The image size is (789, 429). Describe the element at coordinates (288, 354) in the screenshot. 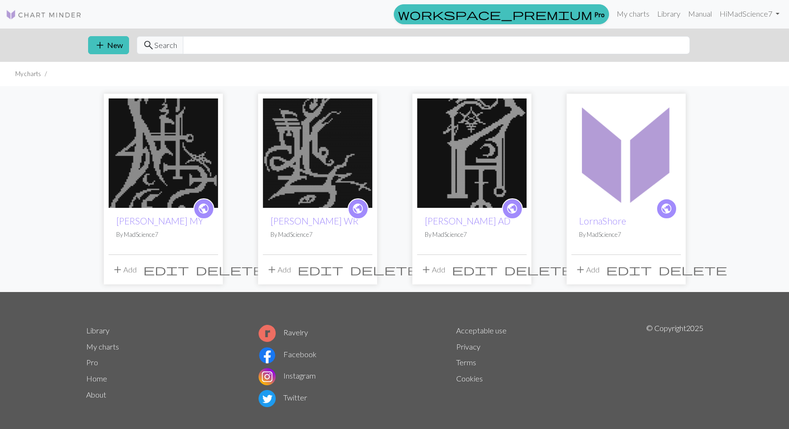

I see `a: Facebook` at that location.